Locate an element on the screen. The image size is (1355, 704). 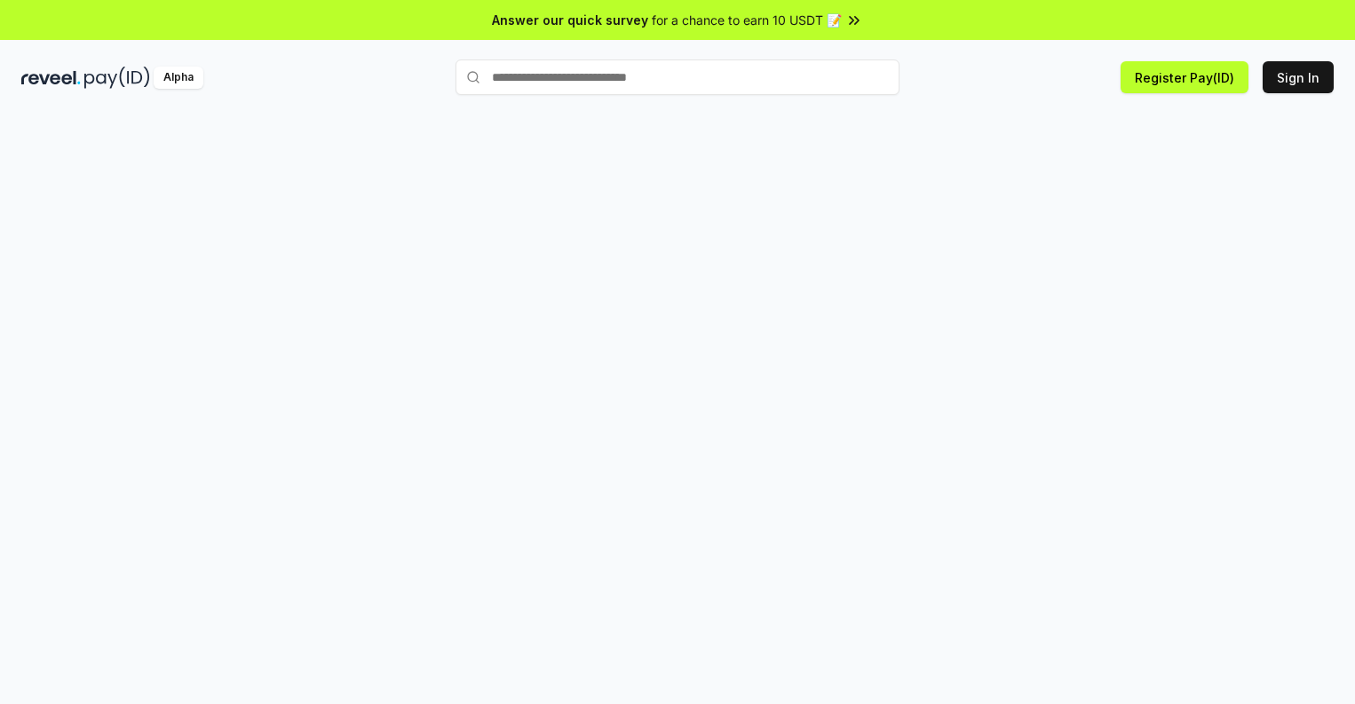
div: Alpha is located at coordinates (179, 77).